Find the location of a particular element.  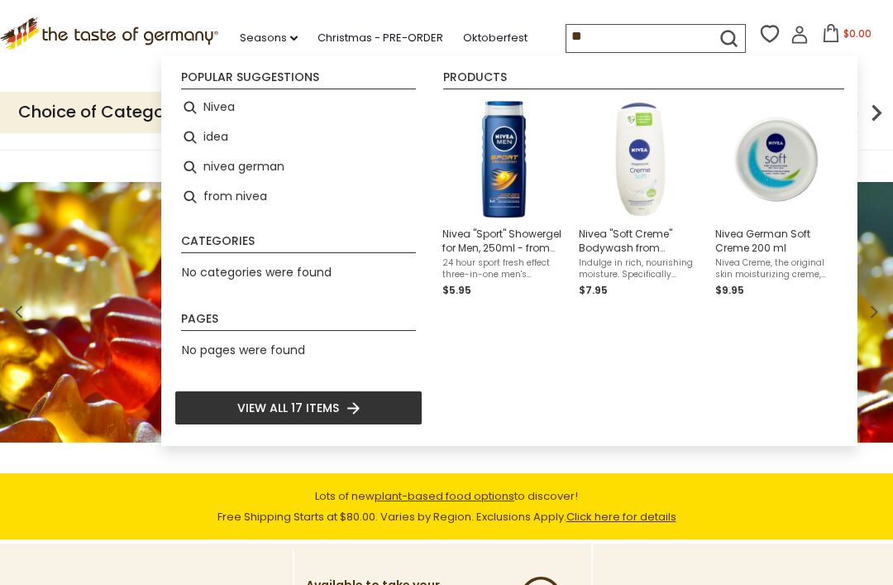

li: Nivea German Soft Creme 200 ml is located at coordinates (777, 198).